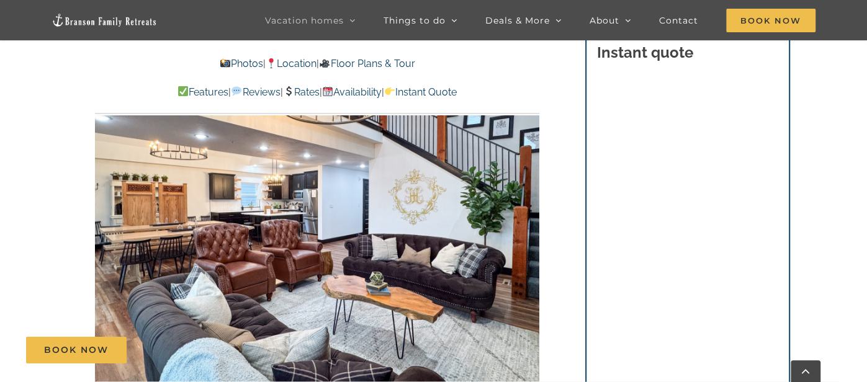 The height and width of the screenshot is (382, 867). I want to click on a: Photos, so click(241, 63).